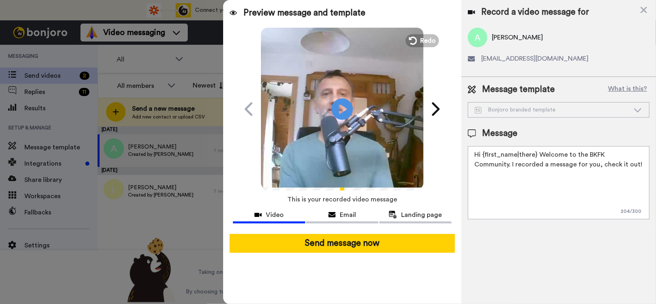 The height and width of the screenshot is (304, 656). Describe the element at coordinates (478, 110) in the screenshot. I see `img: Message-temps.svg` at that location.